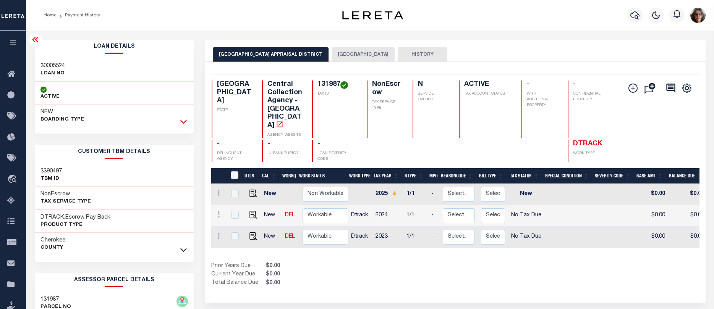  Describe the element at coordinates (591, 97) in the screenshot. I see `p: CONFIDENTIAL PROPERTY` at that location.